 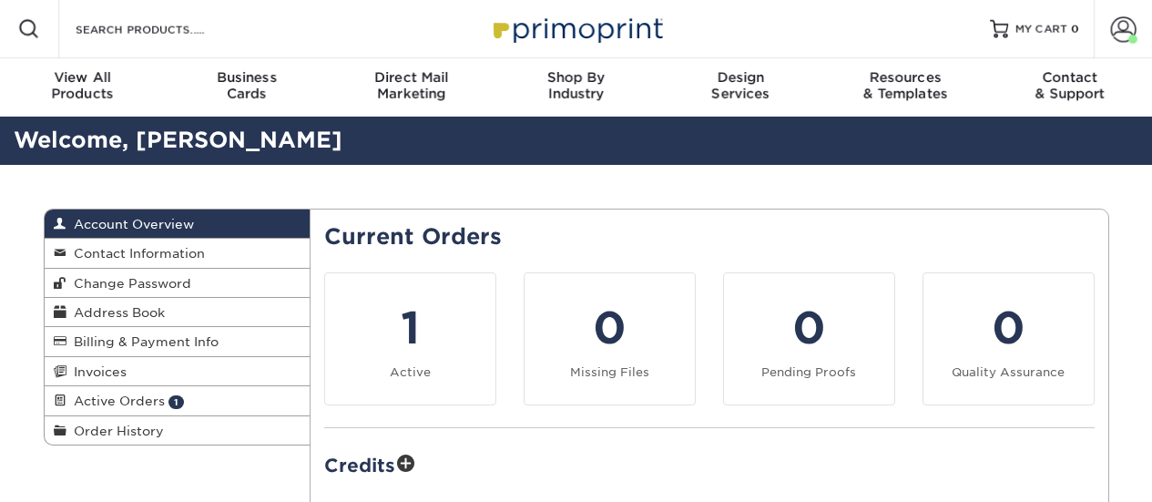 What do you see at coordinates (411, 86) in the screenshot?
I see `div: Marketing` at bounding box center [411, 86].